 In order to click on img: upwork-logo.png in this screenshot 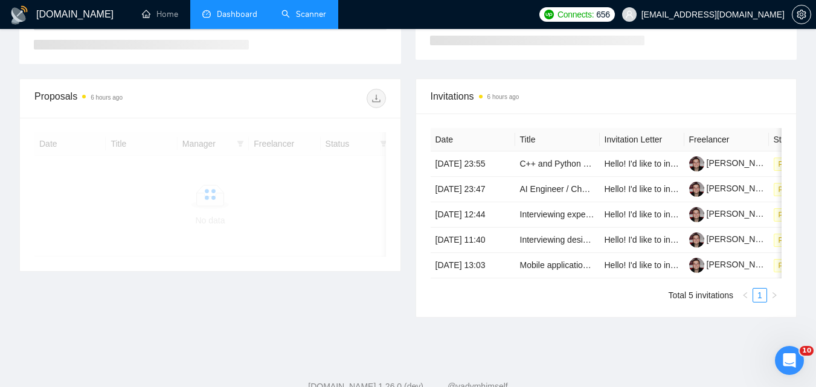, I will do `click(549, 15)`.